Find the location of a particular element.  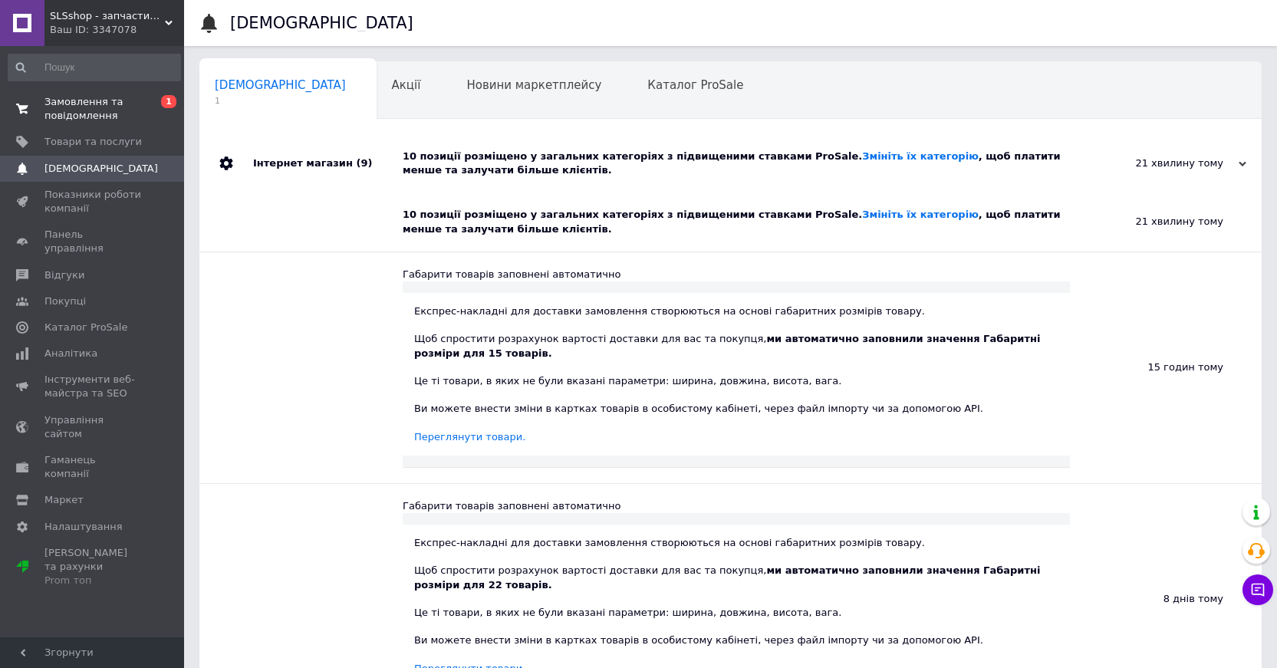

span: Показники роботи компанії is located at coordinates (93, 202).